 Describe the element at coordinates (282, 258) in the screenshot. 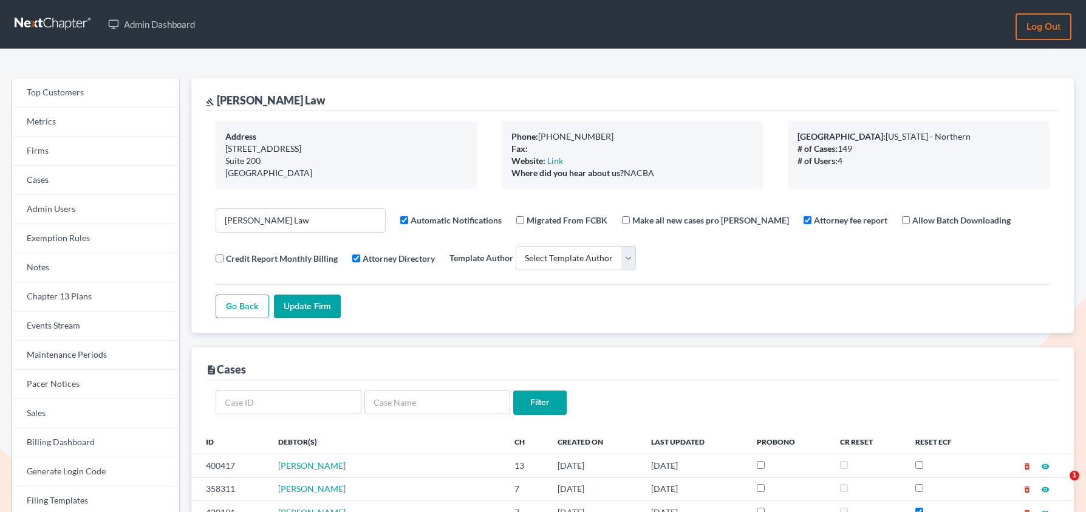

I see `label: Credit Report Monthly Billing` at that location.